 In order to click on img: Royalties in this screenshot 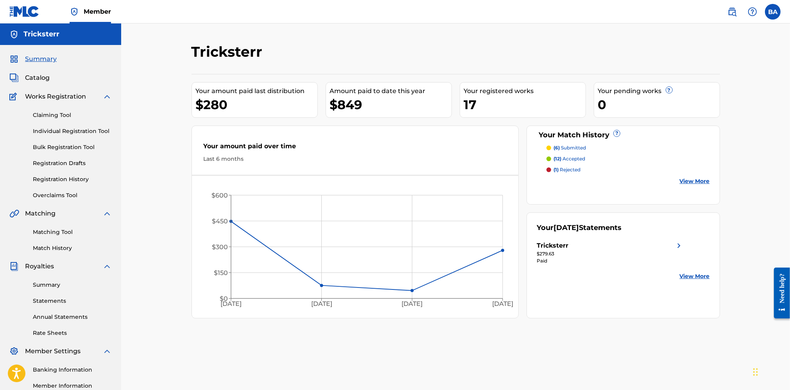, I will do `click(14, 266)`.